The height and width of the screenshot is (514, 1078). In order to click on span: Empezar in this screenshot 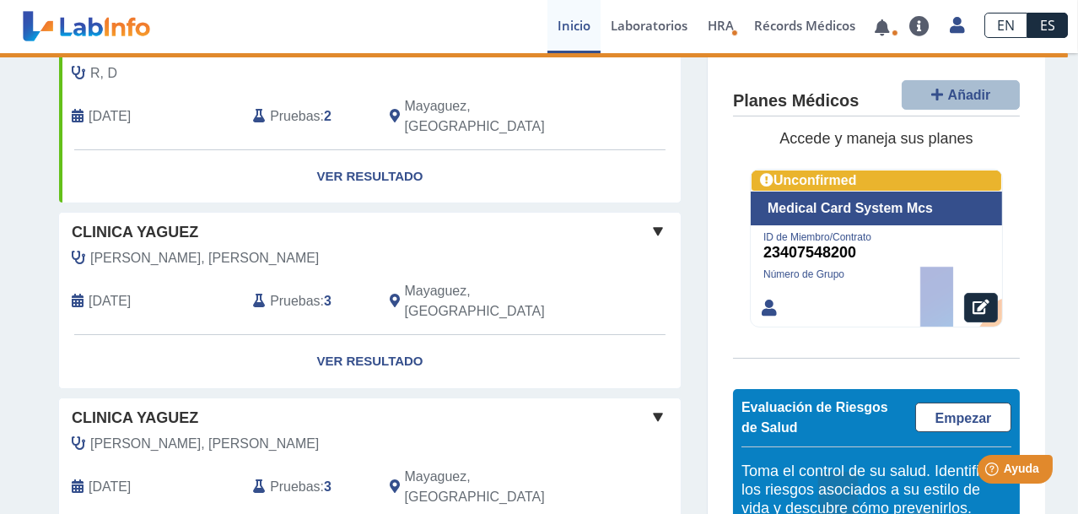, I will do `click(963, 417)`.